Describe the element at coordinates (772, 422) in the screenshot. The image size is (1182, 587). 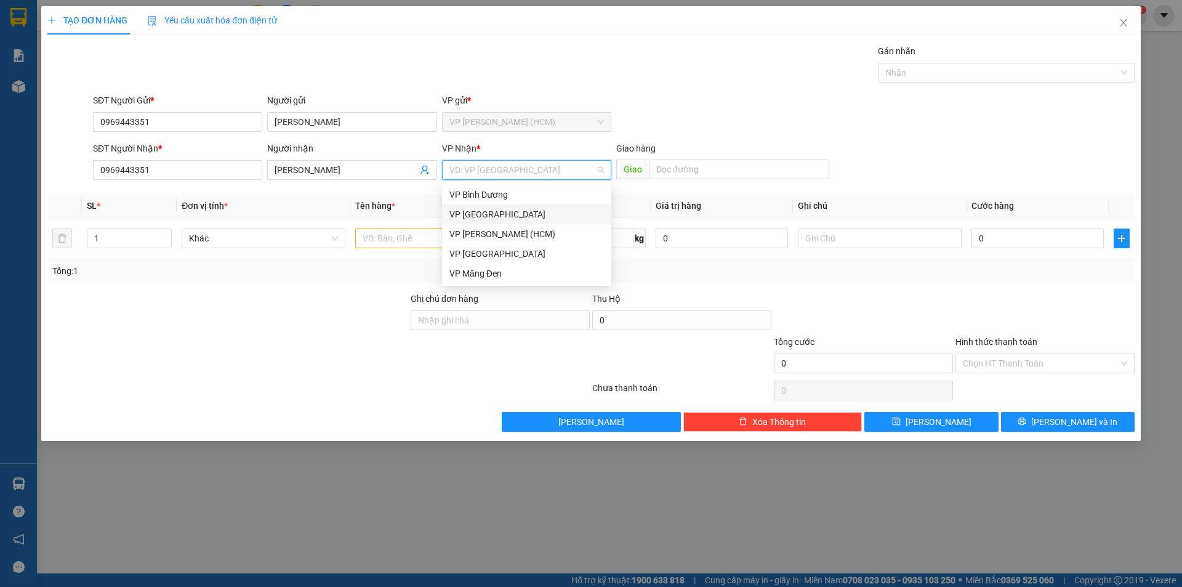
I see `button: deleteXóa Thông tin` at that location.